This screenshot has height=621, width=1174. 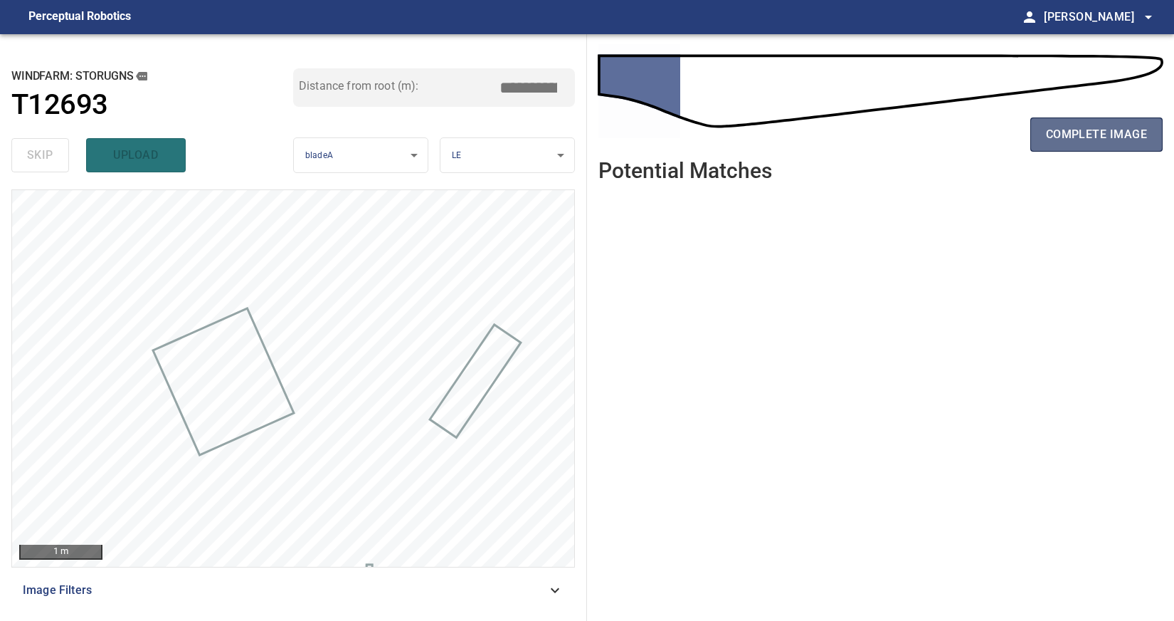 What do you see at coordinates (1097, 134) in the screenshot?
I see `button: complete image` at bounding box center [1097, 134].